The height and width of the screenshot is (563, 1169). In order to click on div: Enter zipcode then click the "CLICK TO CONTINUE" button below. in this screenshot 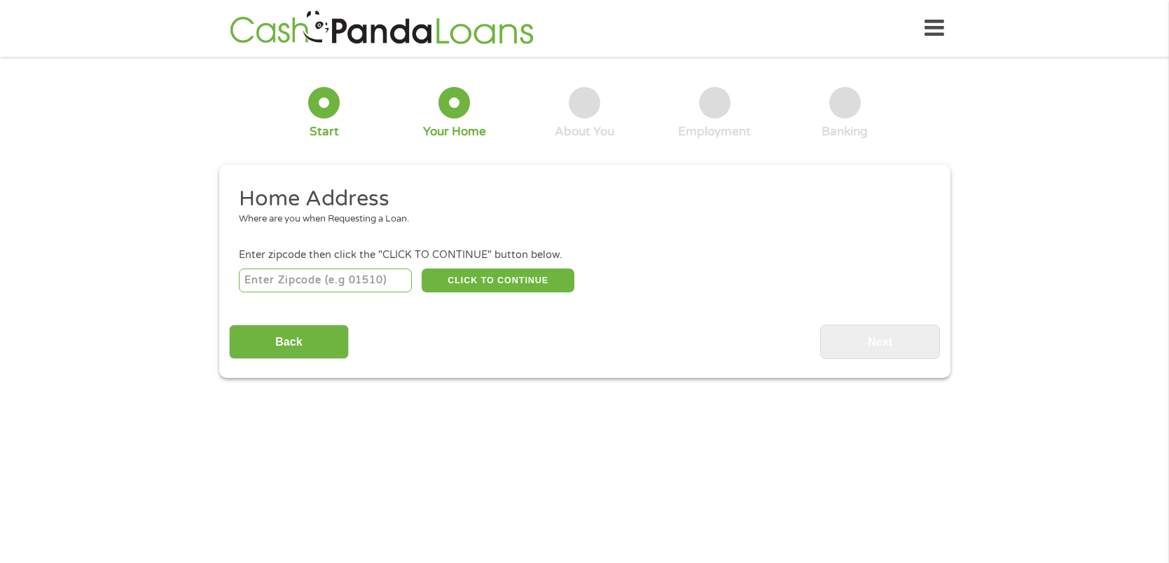, I will do `click(584, 255)`.